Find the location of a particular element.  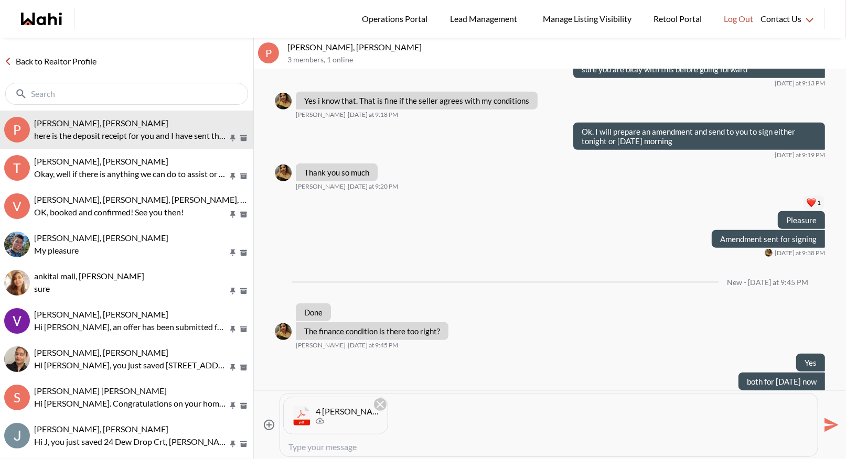

a: aria/Download attachment is located at coordinates (320, 421).